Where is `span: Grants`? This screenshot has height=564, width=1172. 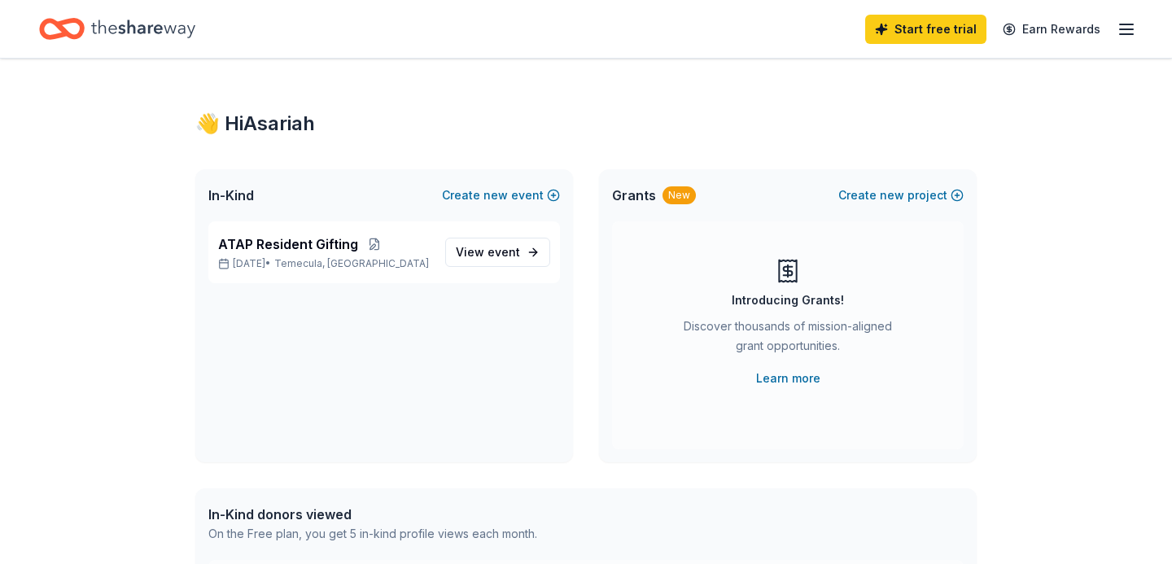 span: Grants is located at coordinates (634, 195).